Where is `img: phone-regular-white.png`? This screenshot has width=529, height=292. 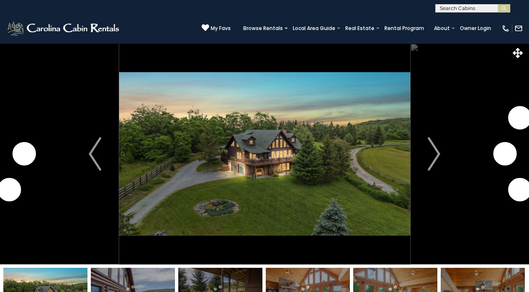 img: phone-regular-white.png is located at coordinates (506, 28).